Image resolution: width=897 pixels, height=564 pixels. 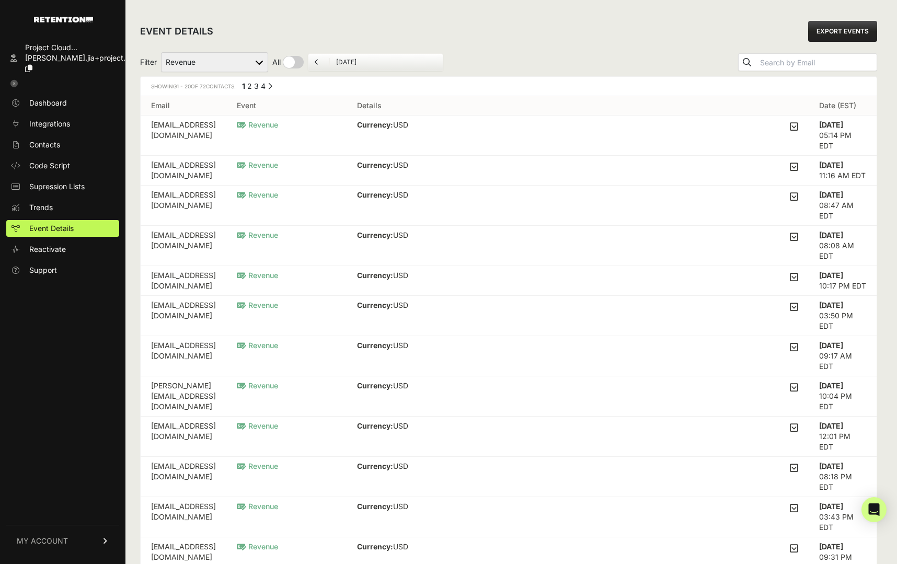 What do you see at coordinates (817, 63) in the screenshot?
I see `input: Search by Email` at bounding box center [817, 63].